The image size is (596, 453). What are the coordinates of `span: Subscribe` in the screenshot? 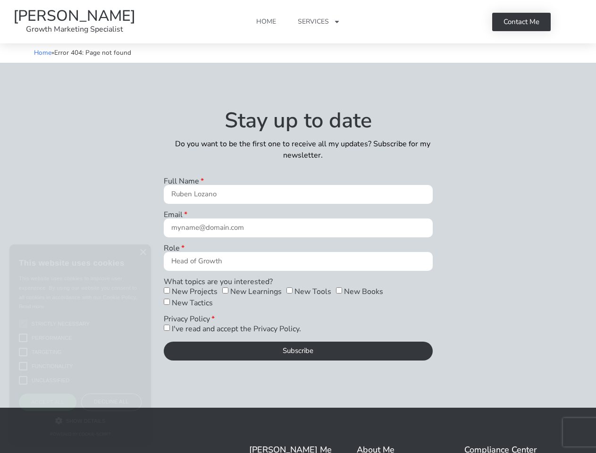 It's located at (298, 351).